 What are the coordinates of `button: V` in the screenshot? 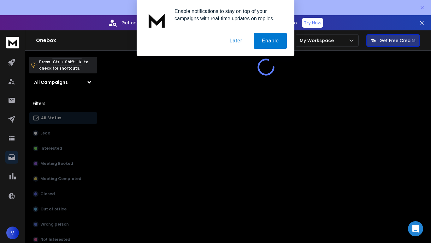 It's located at (13, 232).